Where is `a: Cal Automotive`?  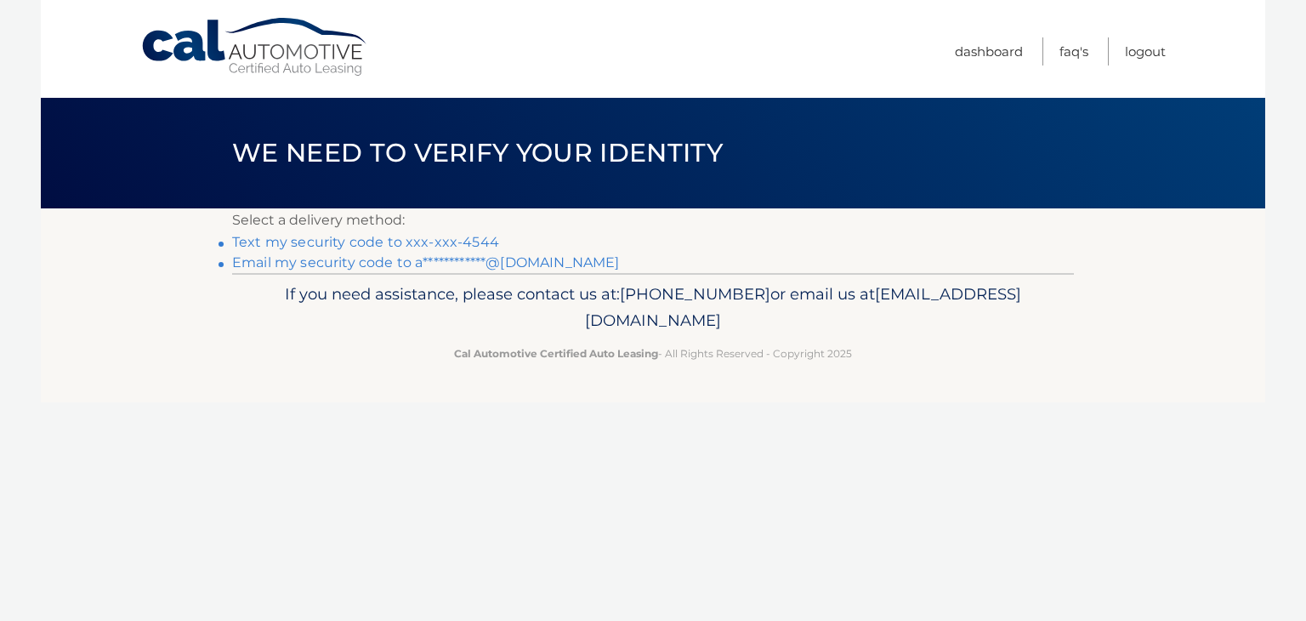
a: Cal Automotive is located at coordinates (255, 47).